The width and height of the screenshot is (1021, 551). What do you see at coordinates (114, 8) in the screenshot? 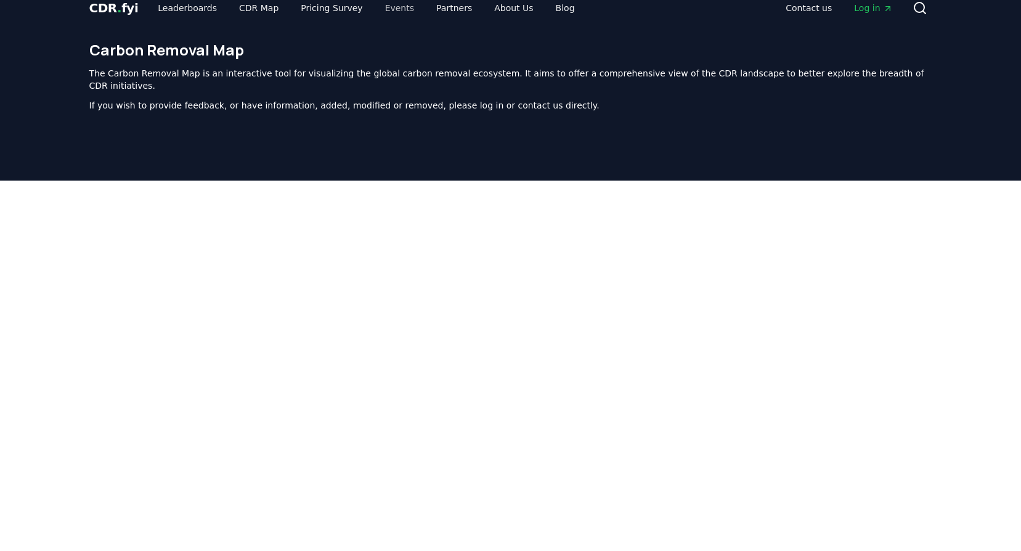
I see `span: CDR fyi` at bounding box center [114, 8].